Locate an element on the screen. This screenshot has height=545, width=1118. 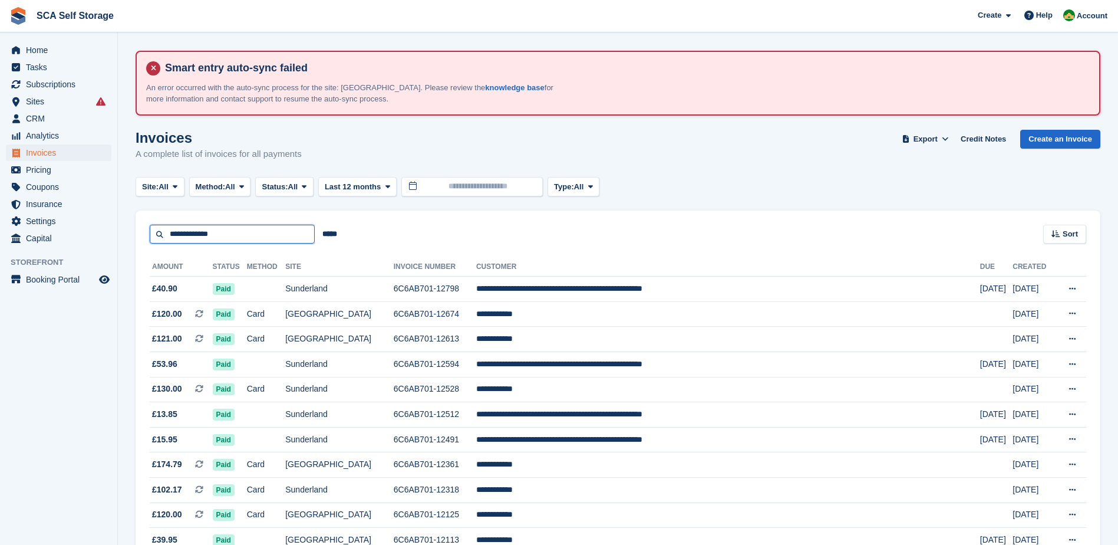
th: Invoice Number is located at coordinates (435, 267).